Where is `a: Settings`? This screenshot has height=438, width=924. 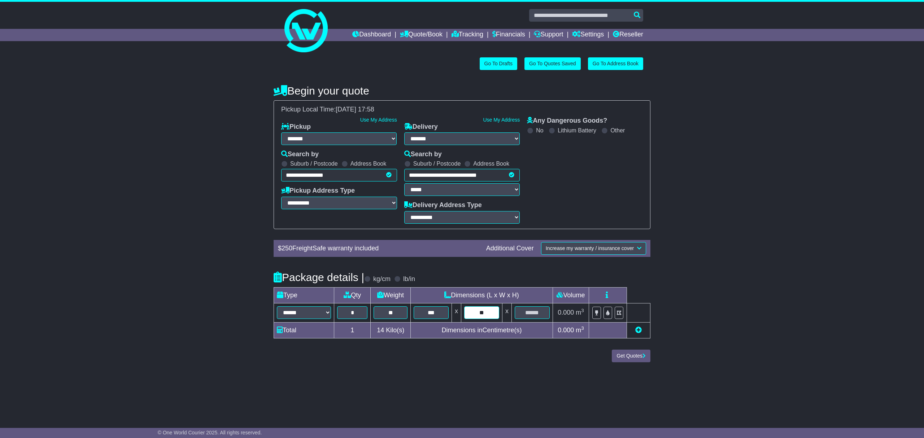
a: Settings is located at coordinates (588, 35).